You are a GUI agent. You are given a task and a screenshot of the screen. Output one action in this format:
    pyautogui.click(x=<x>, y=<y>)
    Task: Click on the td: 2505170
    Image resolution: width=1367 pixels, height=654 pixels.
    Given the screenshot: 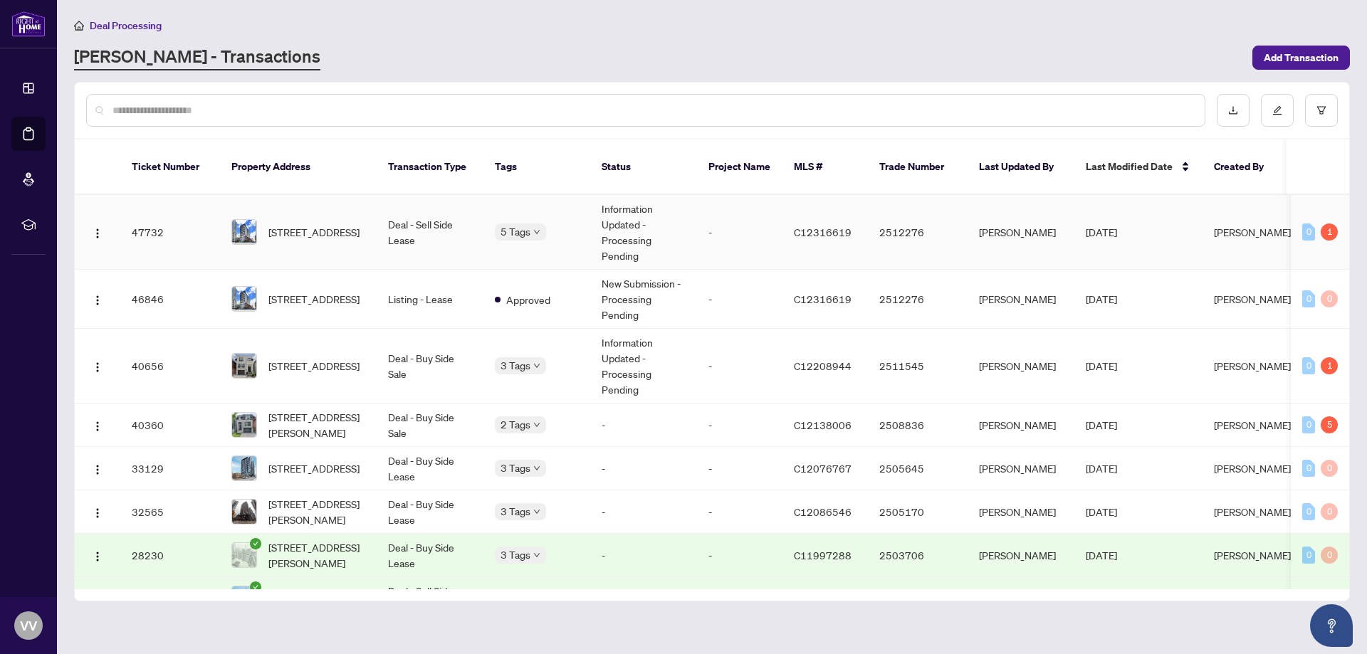 What is the action you would take?
    pyautogui.click(x=918, y=512)
    